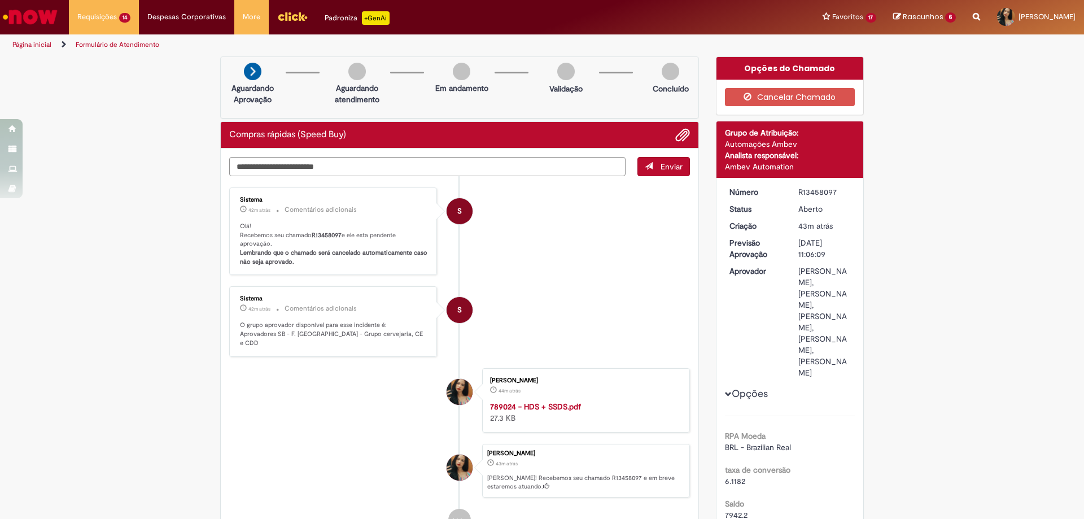 This screenshot has width=1084, height=519. I want to click on img: click_logo_yellow_360x200.png, so click(292, 16).